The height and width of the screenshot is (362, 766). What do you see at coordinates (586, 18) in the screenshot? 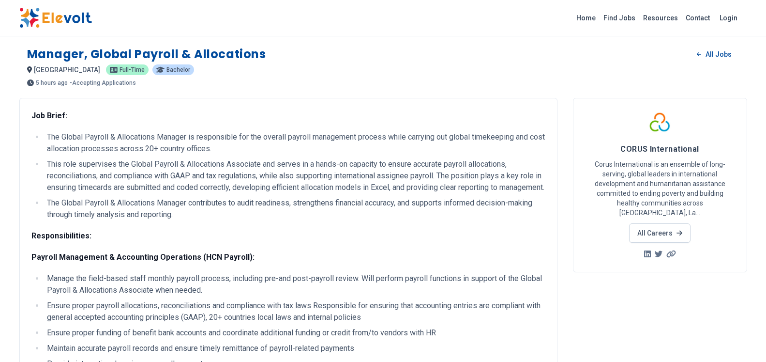
I see `a: Home` at bounding box center [586, 18].